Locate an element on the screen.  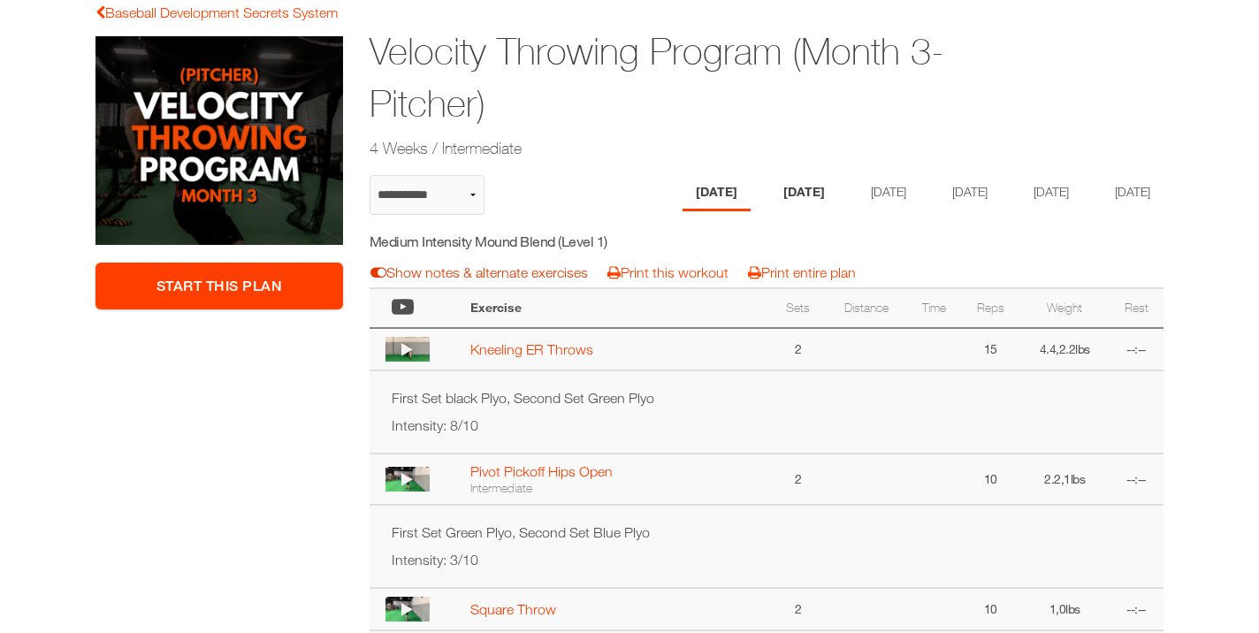
p: Intensity: 3/10 is located at coordinates (767, 560).